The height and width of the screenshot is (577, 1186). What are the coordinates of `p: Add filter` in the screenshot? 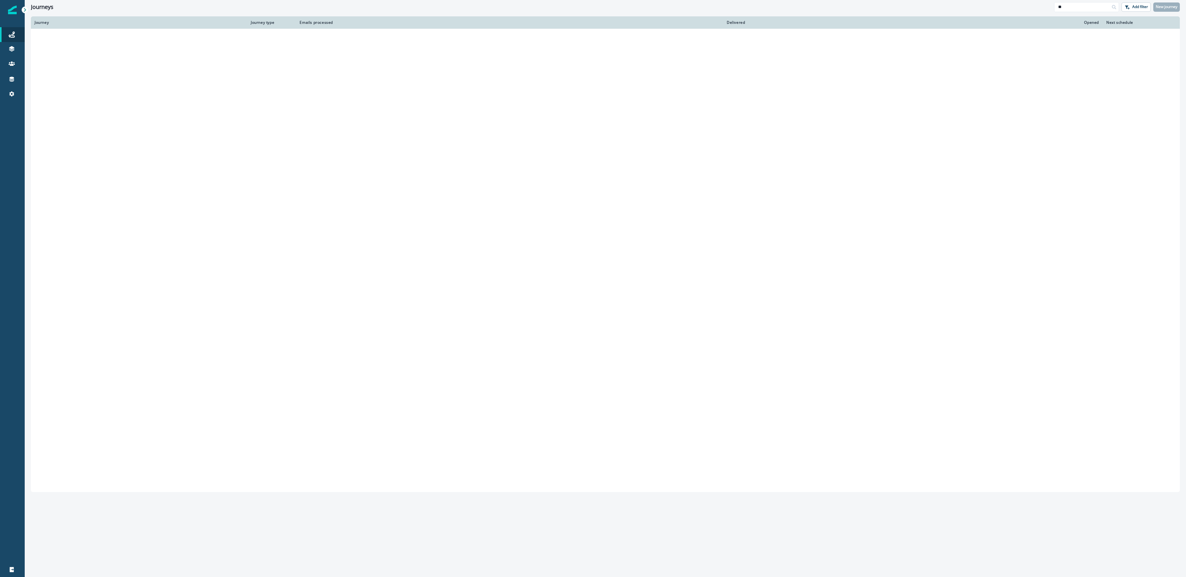 It's located at (1140, 7).